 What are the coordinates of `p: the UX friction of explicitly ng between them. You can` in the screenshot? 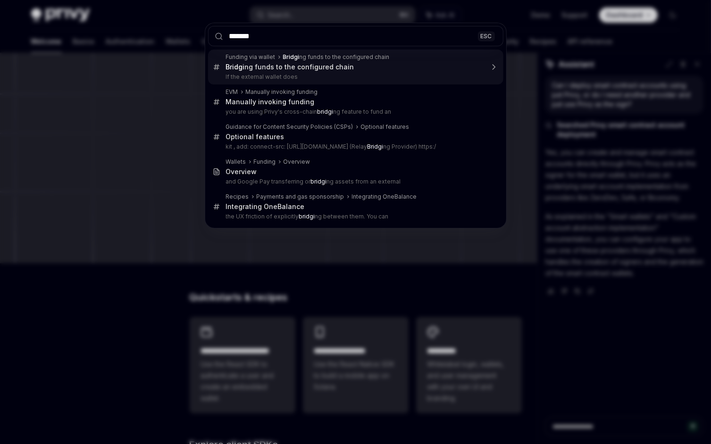 It's located at (355, 217).